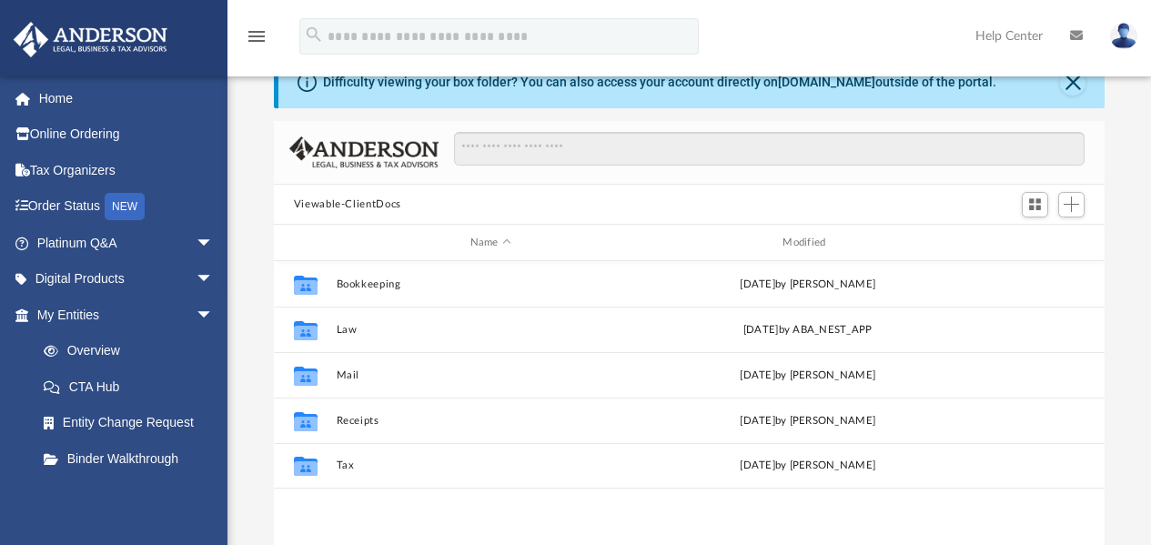 This screenshot has height=545, width=1151. I want to click on div: Modified, so click(807, 243).